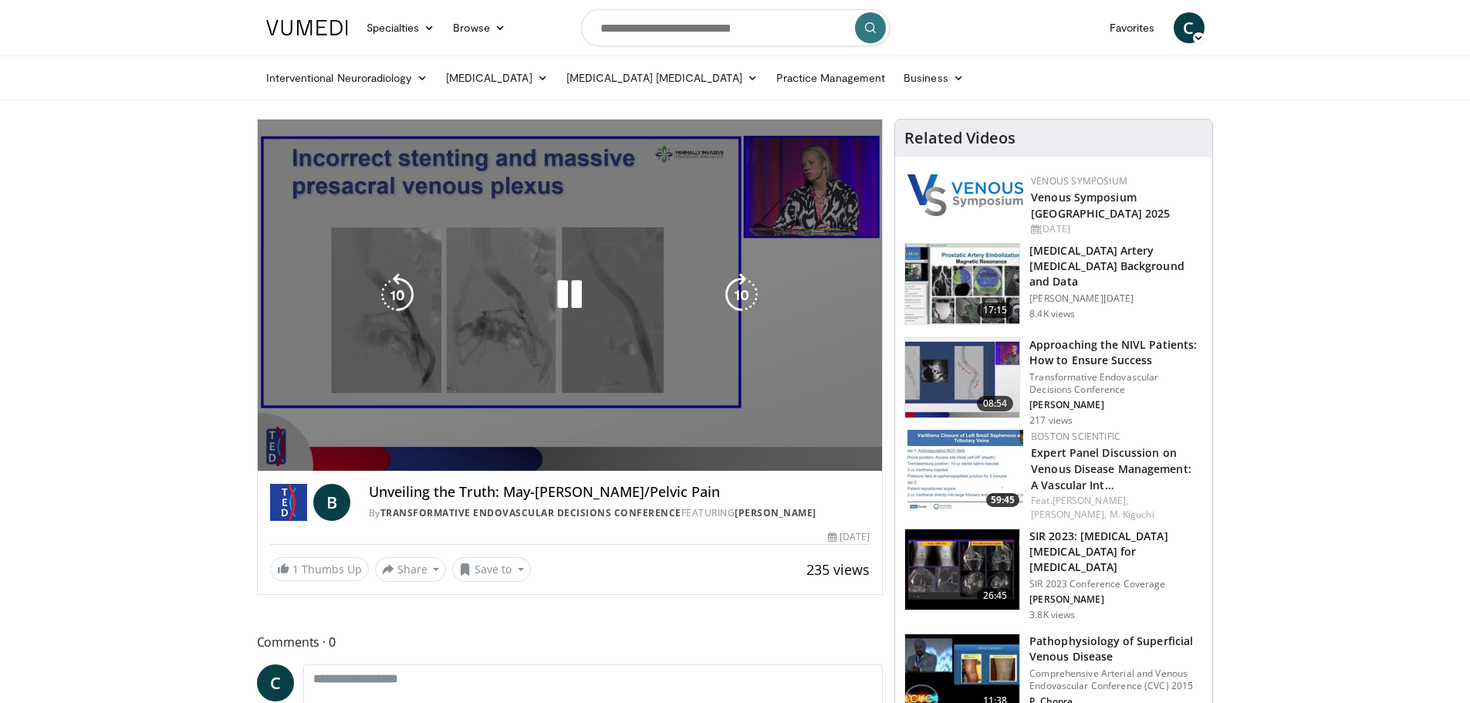 The width and height of the screenshot is (1470, 703). What do you see at coordinates (965, 195) in the screenshot?
I see `img: 38765b2d-a7cd-4379-b3f3-ae7d94ee6307.png.150x105_q85_autocrop_double_scale_upscale_version-0.2.png` at bounding box center [965, 195].